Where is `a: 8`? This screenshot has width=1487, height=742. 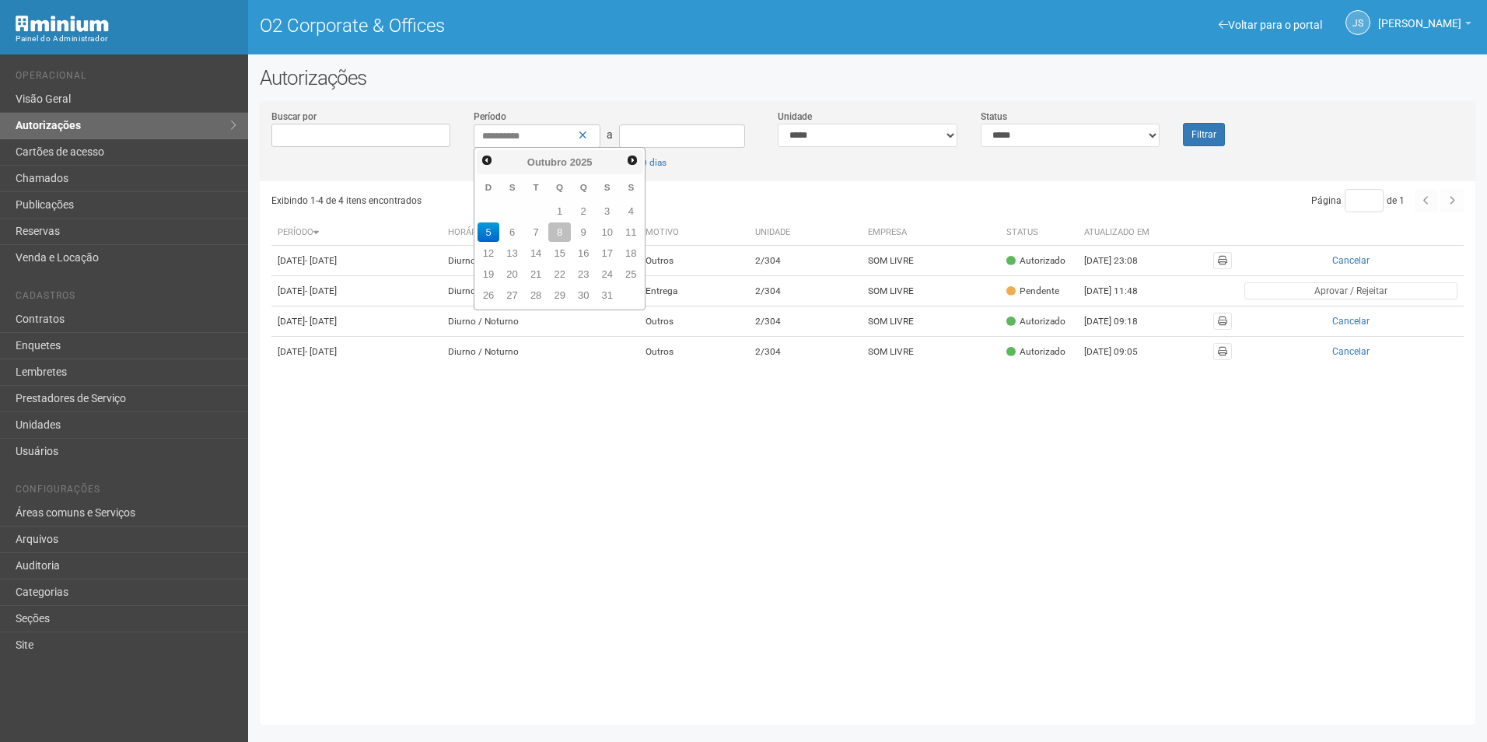 a: 8 is located at coordinates (559, 232).